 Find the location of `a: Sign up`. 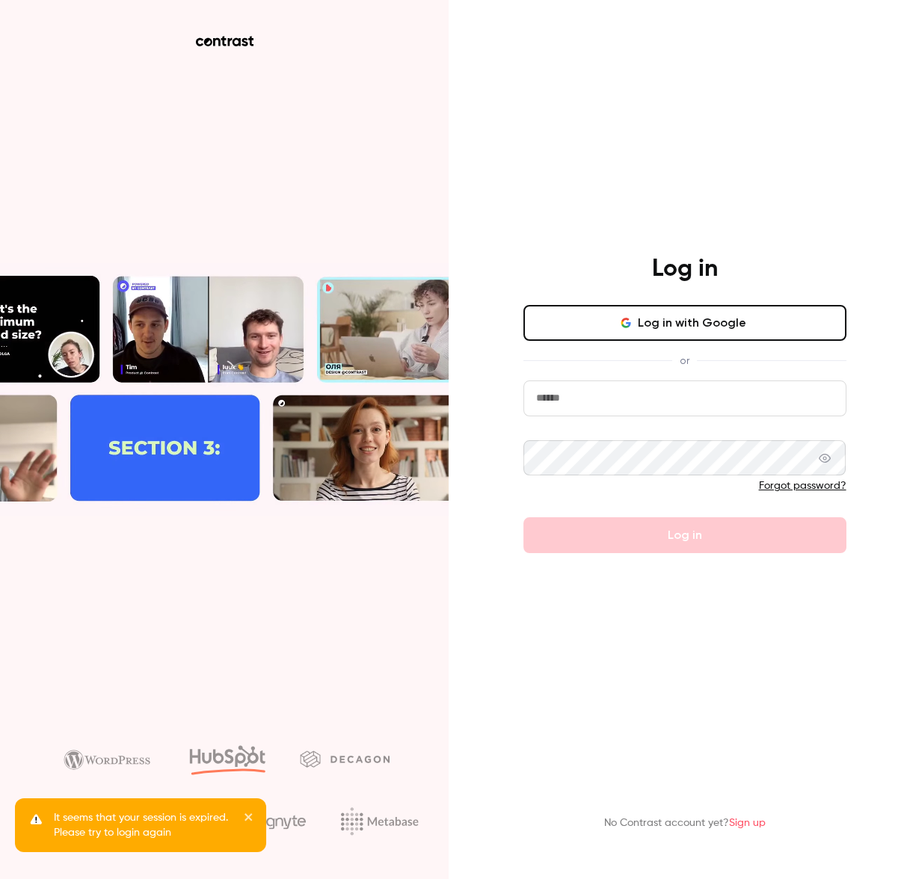

a: Sign up is located at coordinates (747, 823).